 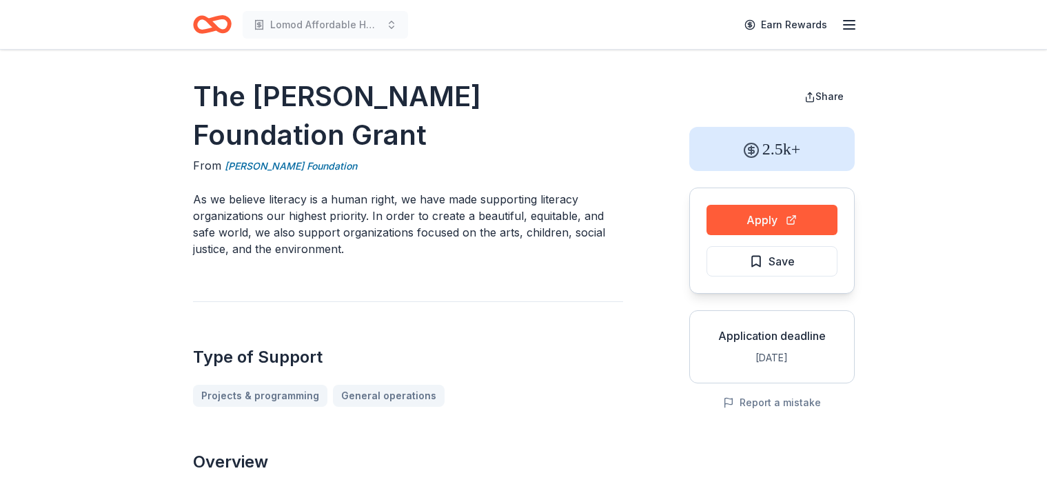 What do you see at coordinates (408, 462) in the screenshot?
I see `h2: Overview` at bounding box center [408, 462].